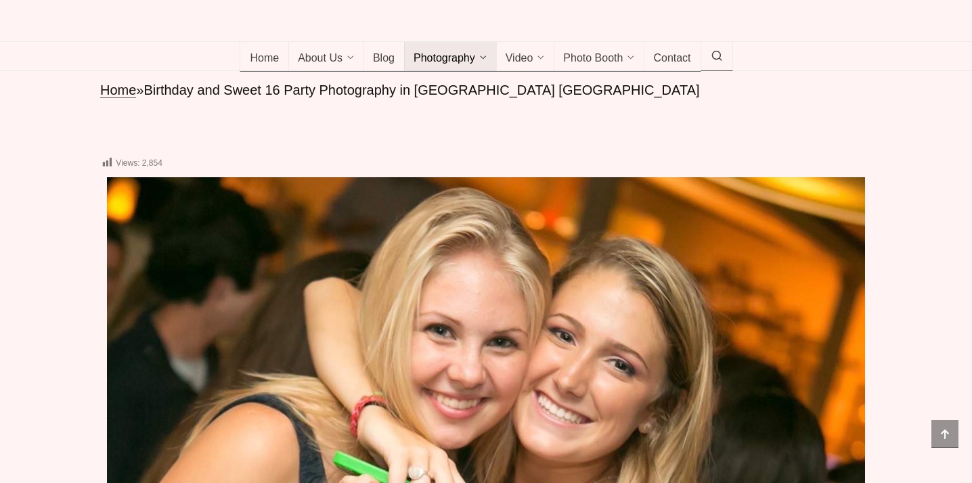 The width and height of the screenshot is (972, 483). What do you see at coordinates (264, 59) in the screenshot?
I see `span: Home` at bounding box center [264, 59].